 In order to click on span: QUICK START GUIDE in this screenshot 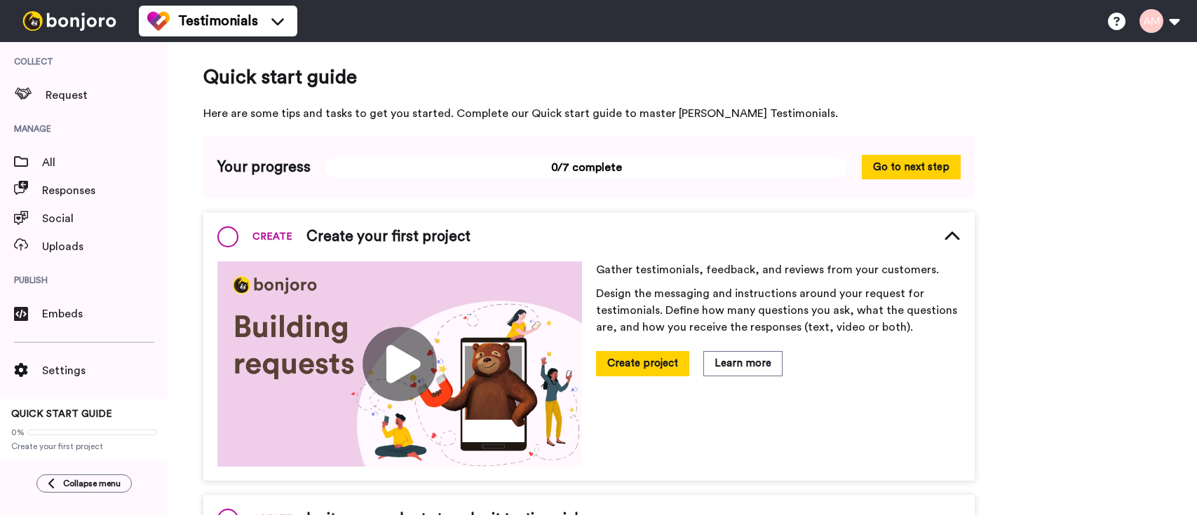, I will do `click(62, 414)`.